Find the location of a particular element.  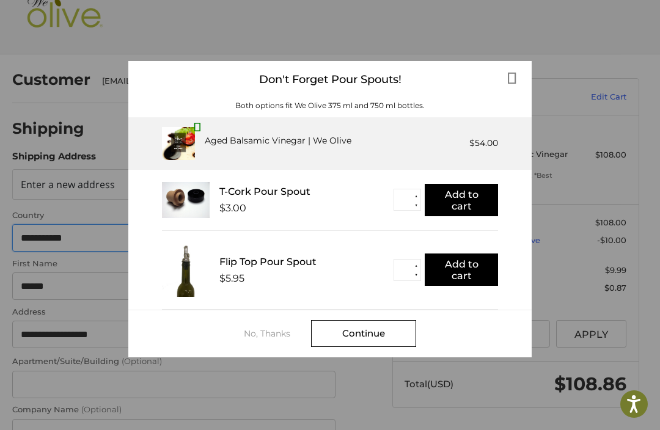

div: Both options fit We Olive 375 ml and 750 ml bottles. is located at coordinates (330, 106).